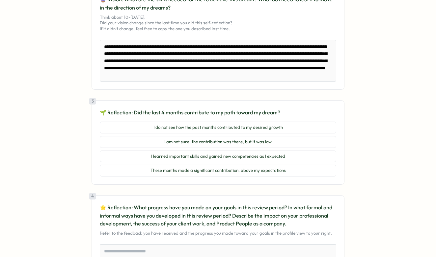 The image size is (436, 257). Describe the element at coordinates (218, 113) in the screenshot. I see `p: 🌱 Reflection: Did the last 4 months contribute to my path toward my dream?` at that location.